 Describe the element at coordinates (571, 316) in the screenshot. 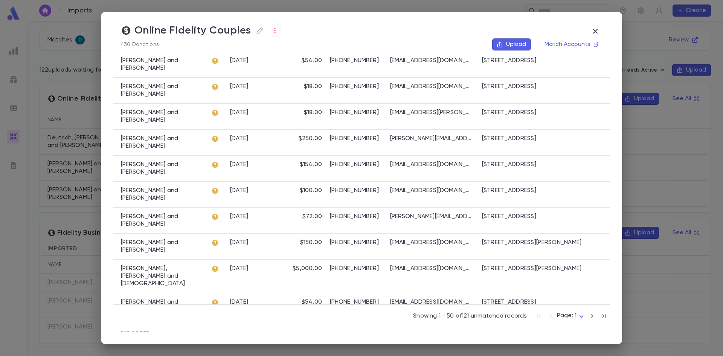

I see `div: Page: 1` at that location.